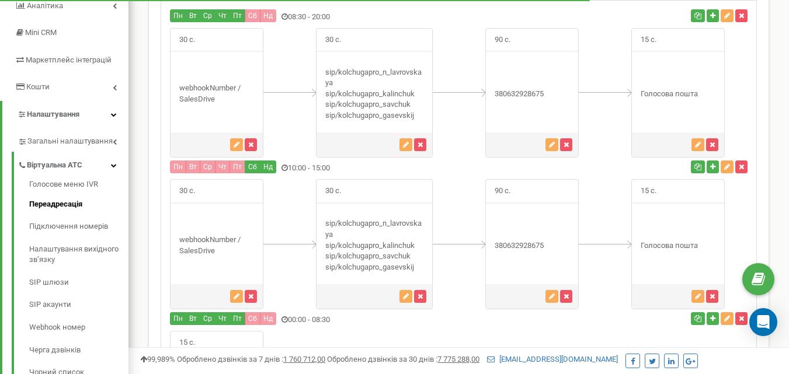 The height and width of the screenshot is (374, 789). What do you see at coordinates (251, 359) in the screenshot?
I see `span: Оброблено дзвінків за 7 днів :` at bounding box center [251, 359].